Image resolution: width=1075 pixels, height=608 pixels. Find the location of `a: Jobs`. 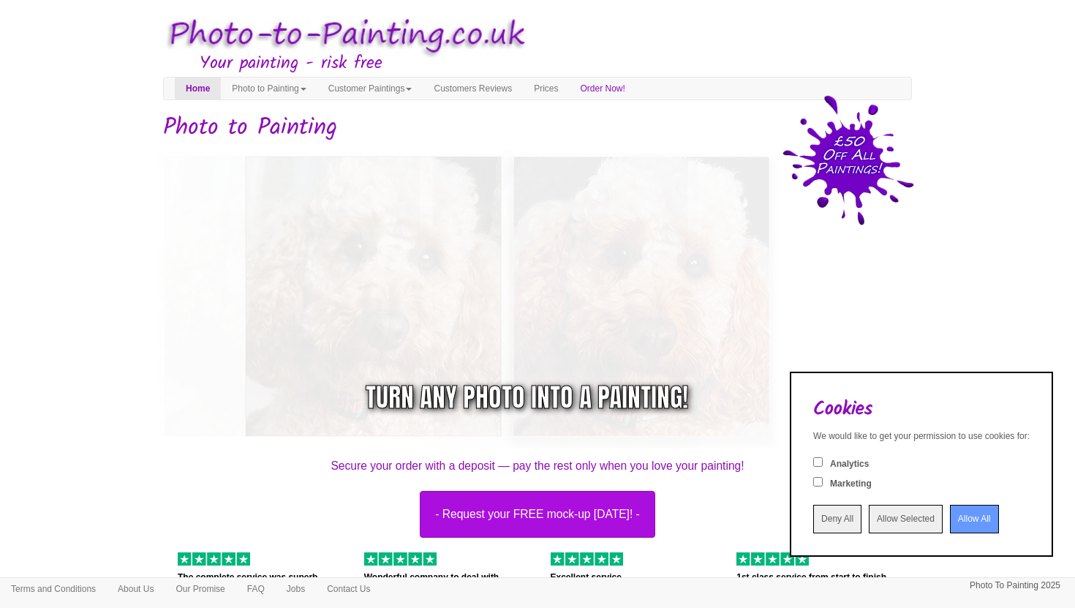

a: Jobs is located at coordinates (295, 589).